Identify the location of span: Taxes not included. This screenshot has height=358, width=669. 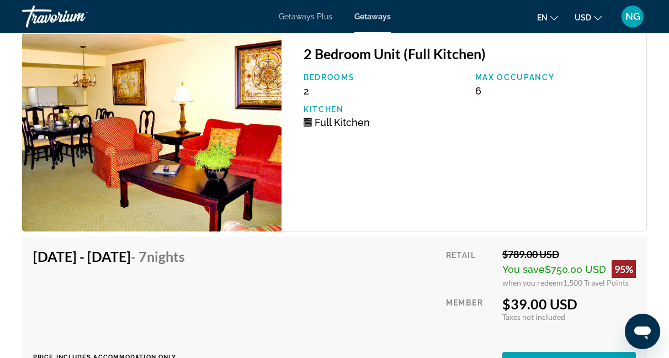
(534, 316).